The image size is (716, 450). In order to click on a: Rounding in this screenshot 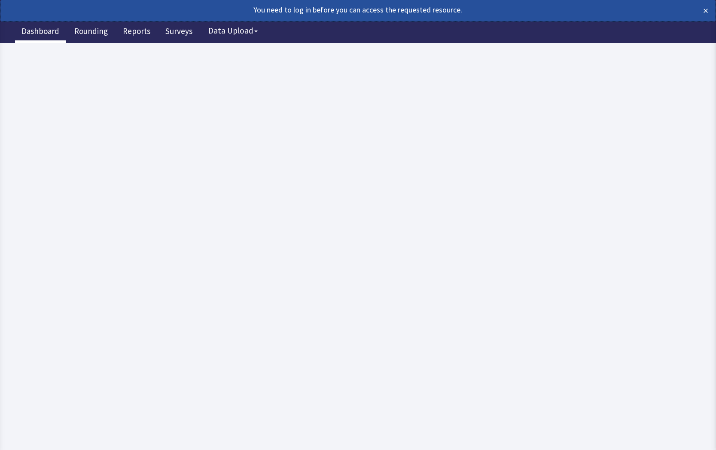, I will do `click(91, 32)`.